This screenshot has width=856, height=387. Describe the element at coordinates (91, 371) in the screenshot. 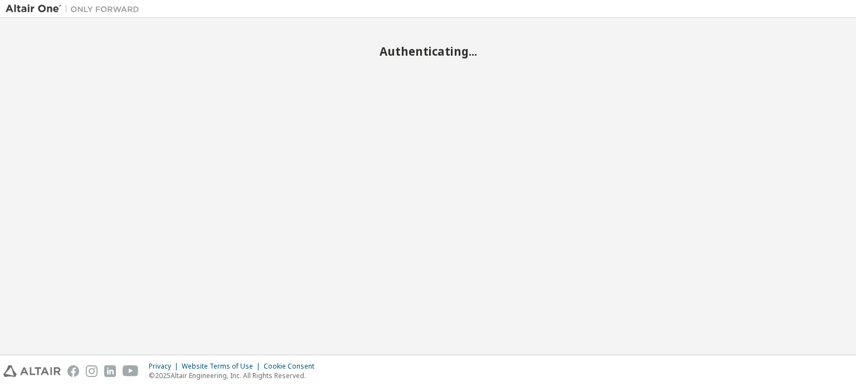

I see `img: instagram.svg` at that location.